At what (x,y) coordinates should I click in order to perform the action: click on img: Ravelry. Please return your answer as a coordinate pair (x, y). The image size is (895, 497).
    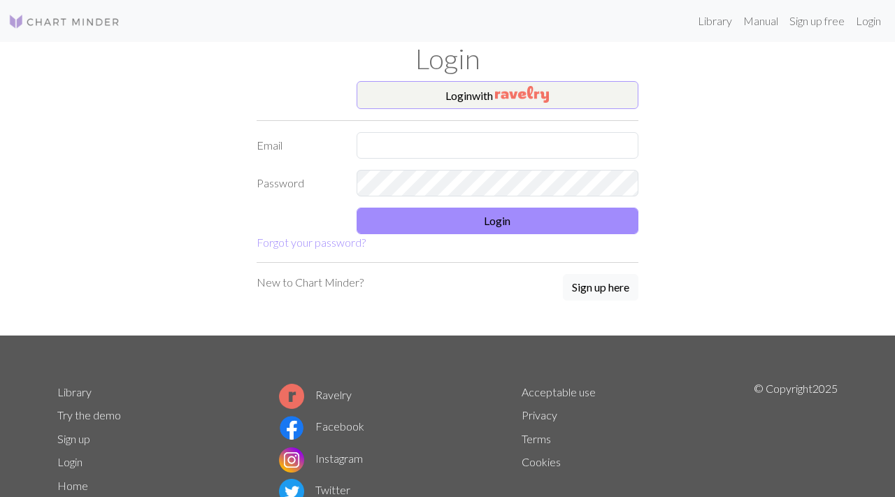
    Looking at the image, I should click on (522, 94).